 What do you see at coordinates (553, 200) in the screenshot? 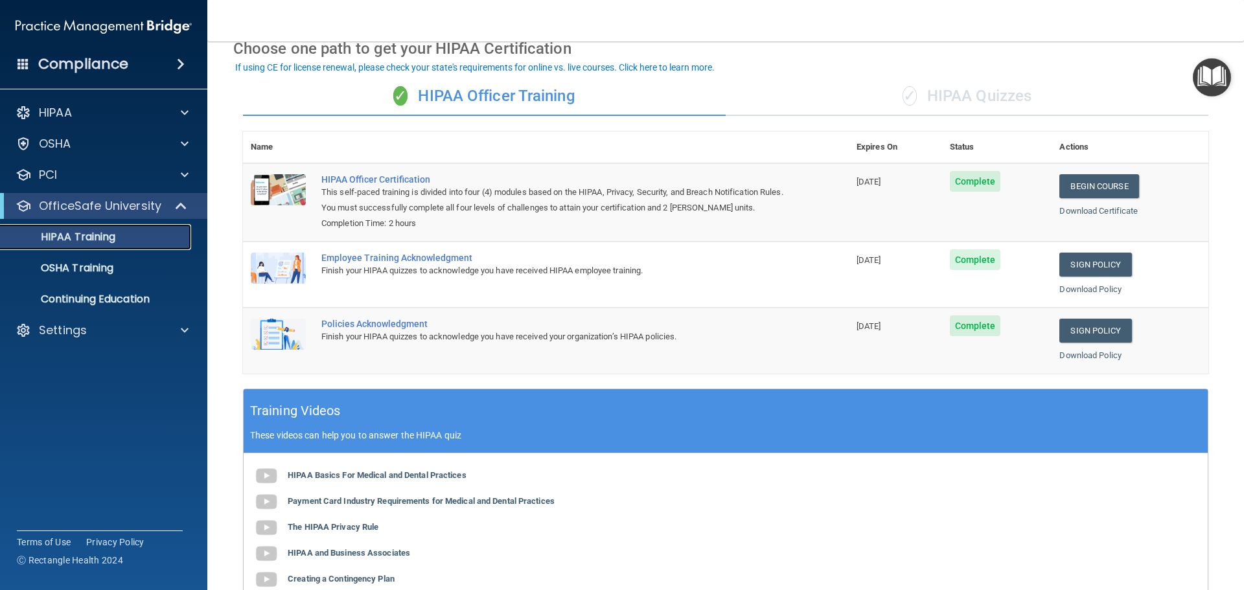
I see `div: This self-paced training is divided into four (4) modules based on the HIPAA, Privacy, Security, ...` at bounding box center [553, 200].